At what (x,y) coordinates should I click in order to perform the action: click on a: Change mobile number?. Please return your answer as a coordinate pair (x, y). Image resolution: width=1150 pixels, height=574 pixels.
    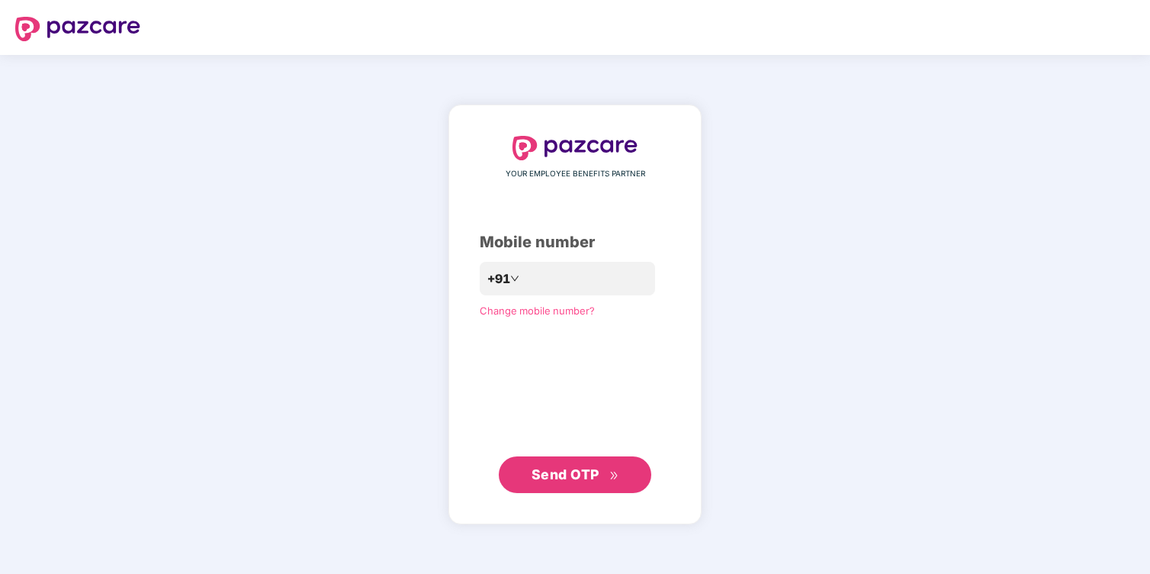
    Looking at the image, I should click on (537, 310).